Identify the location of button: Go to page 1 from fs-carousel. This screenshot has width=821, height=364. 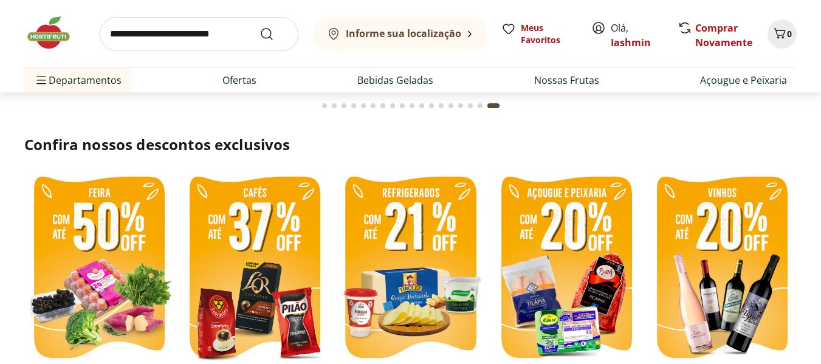
(325, 106).